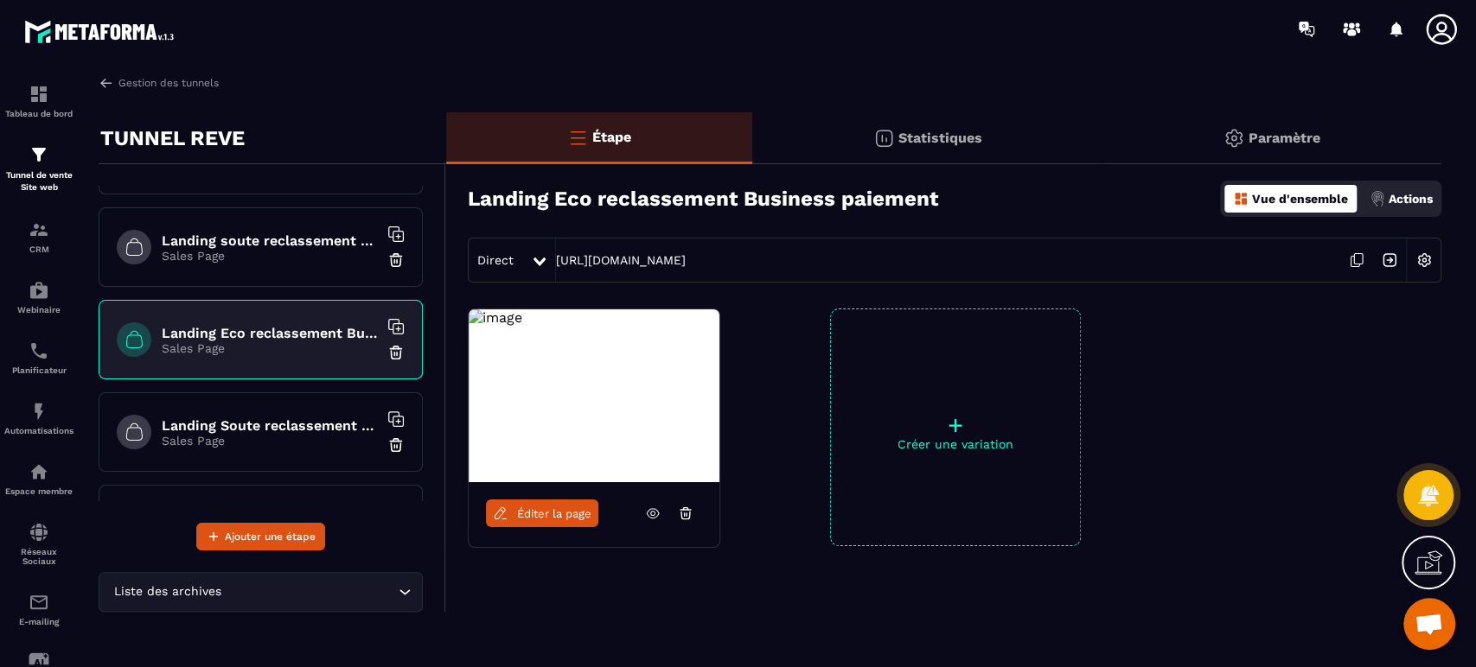 This screenshot has height=667, width=1476. Describe the element at coordinates (1234, 138) in the screenshot. I see `img: setting-gr.5f69749f.svg` at that location.